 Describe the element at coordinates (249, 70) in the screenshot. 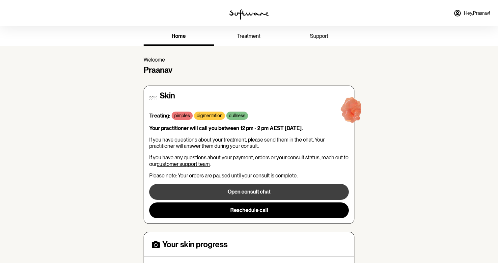

I see `h4: Praanav` at that location.